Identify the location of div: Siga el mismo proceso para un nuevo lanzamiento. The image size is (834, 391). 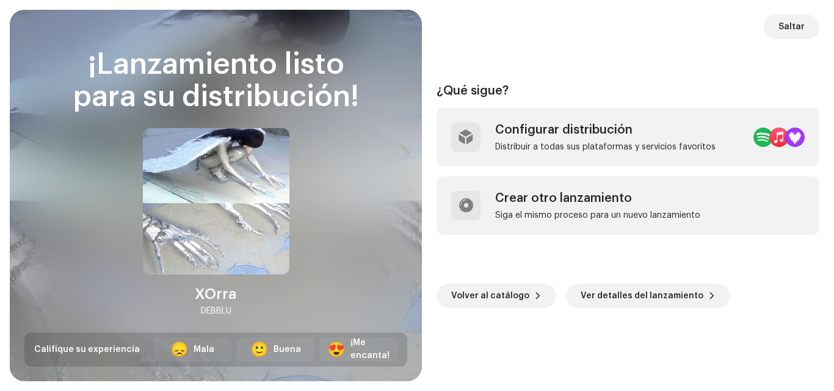
(598, 216).